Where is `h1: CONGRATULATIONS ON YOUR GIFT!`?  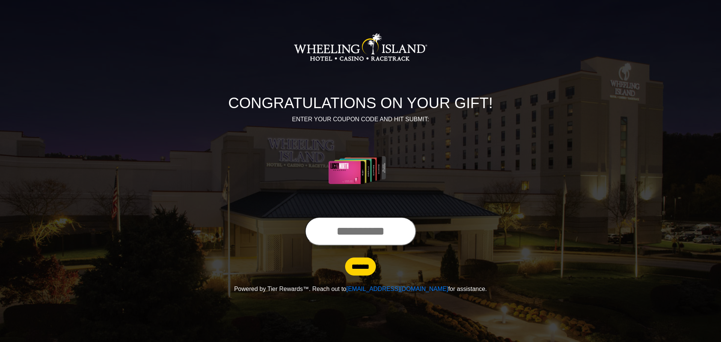
h1: CONGRATULATIONS ON YOUR GIFT! is located at coordinates (361, 103).